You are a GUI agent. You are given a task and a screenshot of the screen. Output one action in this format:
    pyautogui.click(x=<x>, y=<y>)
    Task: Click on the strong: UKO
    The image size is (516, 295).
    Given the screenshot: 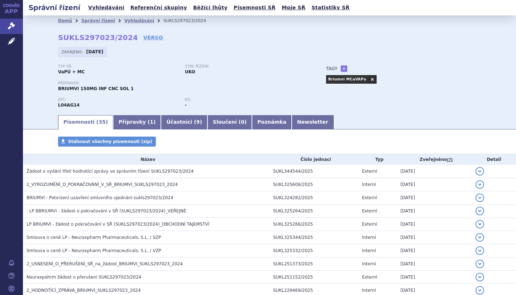 What is the action you would take?
    pyautogui.click(x=190, y=72)
    